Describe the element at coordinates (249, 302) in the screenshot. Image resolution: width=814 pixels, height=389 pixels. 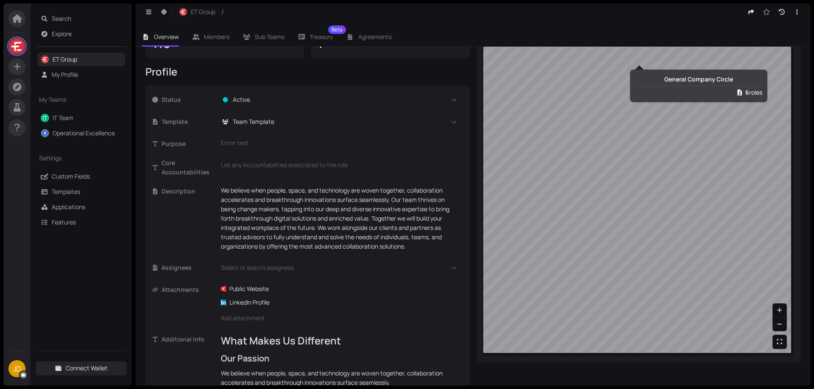
I see `div: LinkedIn Profile` at that location.